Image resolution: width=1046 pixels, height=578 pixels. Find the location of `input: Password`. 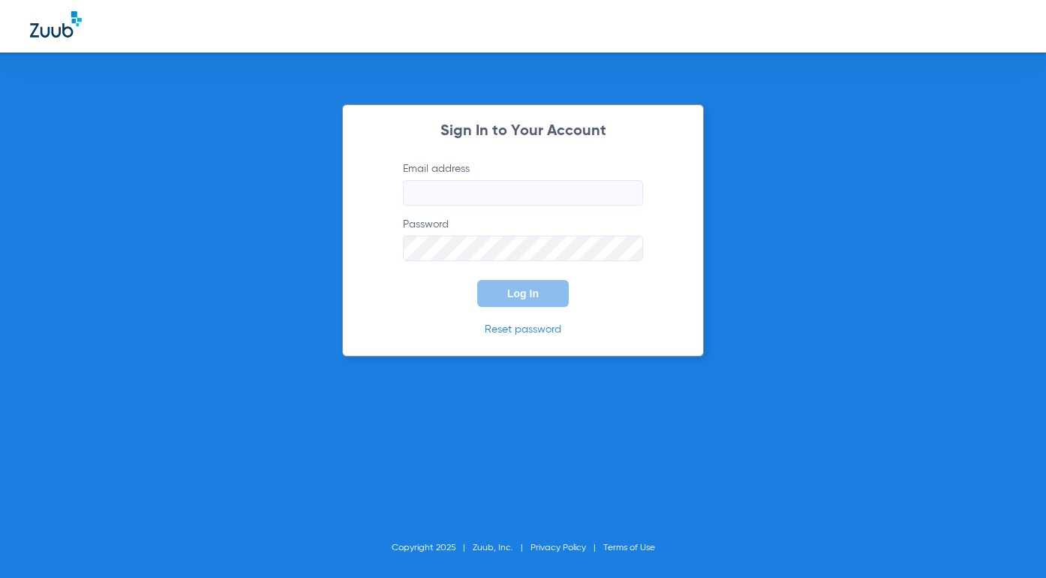

input: Password is located at coordinates (523, 248).